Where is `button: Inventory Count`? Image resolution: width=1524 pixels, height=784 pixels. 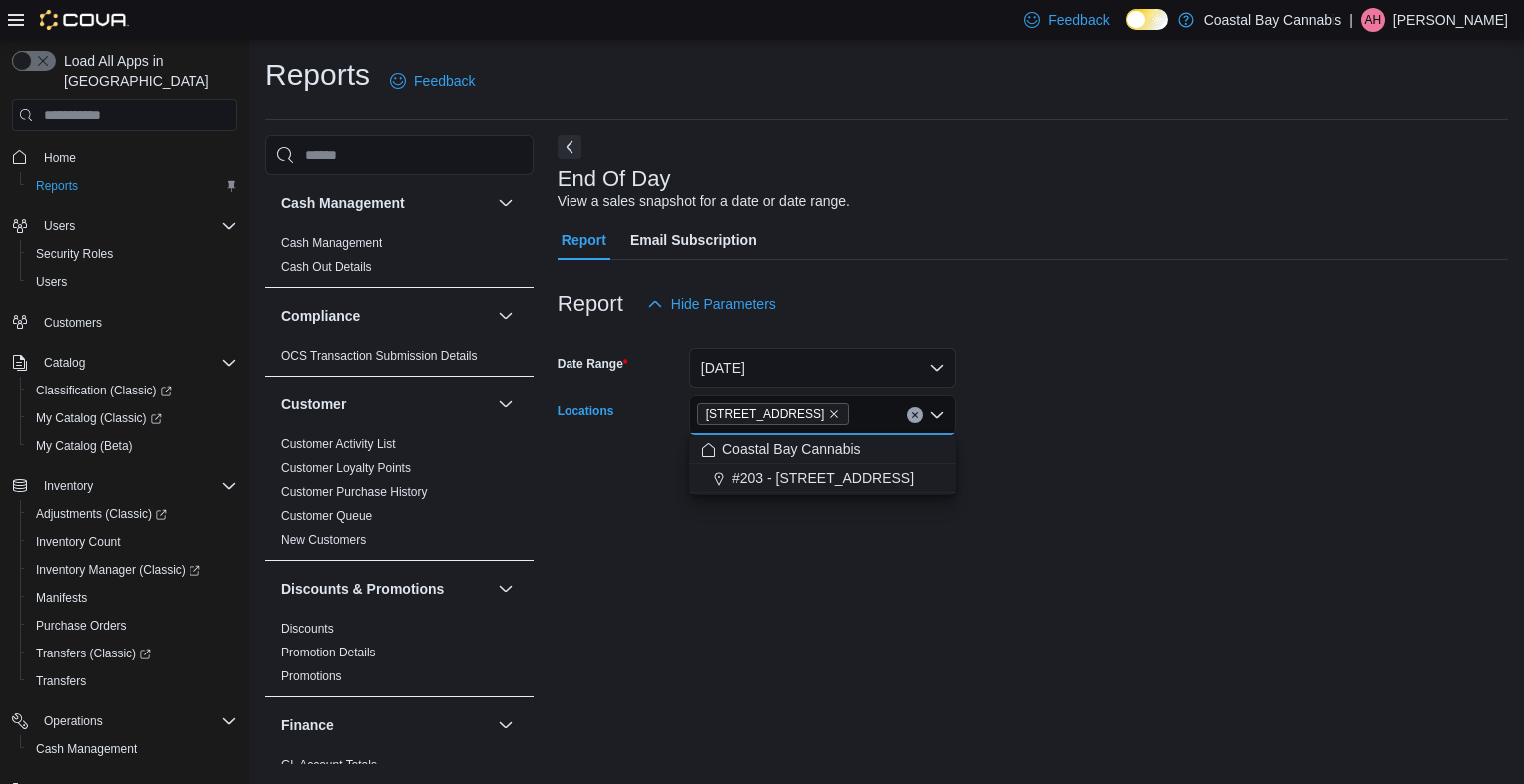
button: Inventory Count is located at coordinates (133, 543).